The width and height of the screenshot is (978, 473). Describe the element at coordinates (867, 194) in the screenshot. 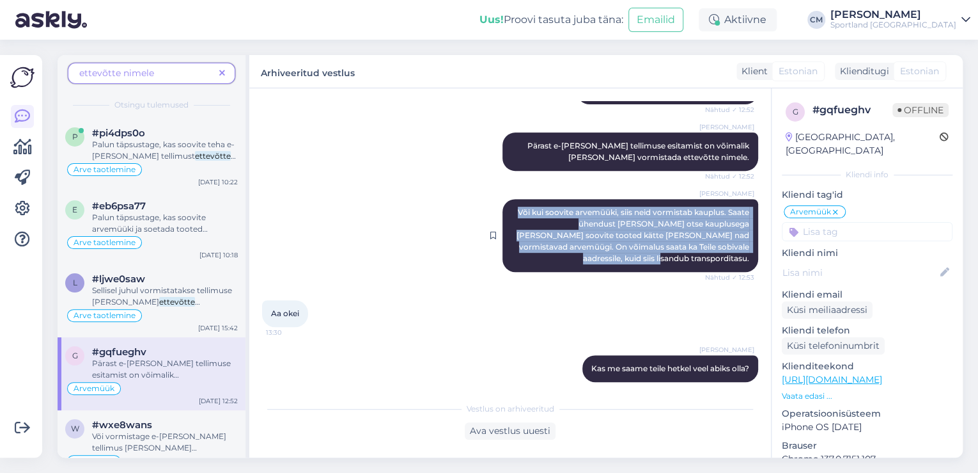

I see `p: Kliendi tag'id` at that location.